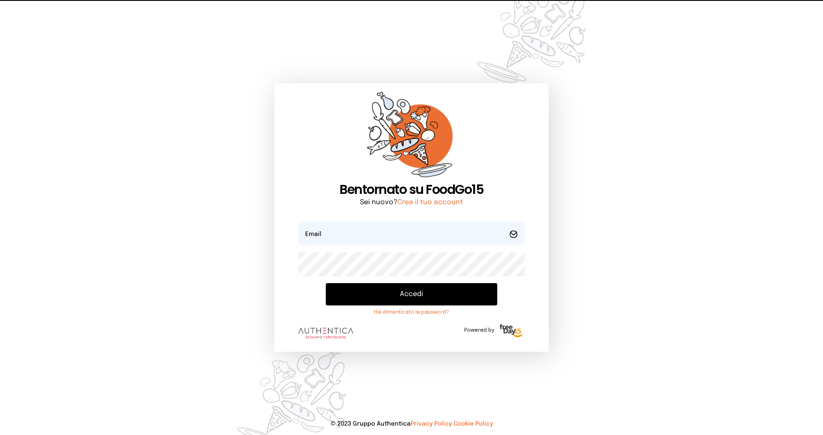 Image resolution: width=823 pixels, height=435 pixels. I want to click on h1: Bentornato su FoodGo15, so click(412, 189).